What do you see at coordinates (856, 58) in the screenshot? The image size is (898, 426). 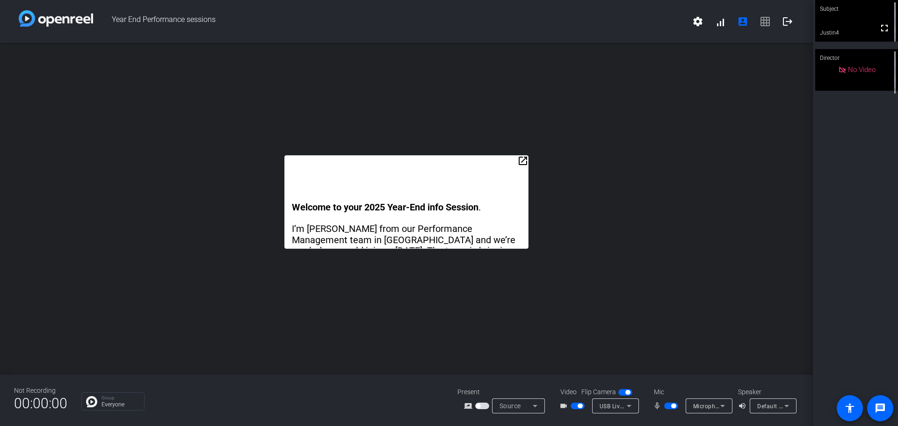 I see `div: Director` at bounding box center [856, 58].